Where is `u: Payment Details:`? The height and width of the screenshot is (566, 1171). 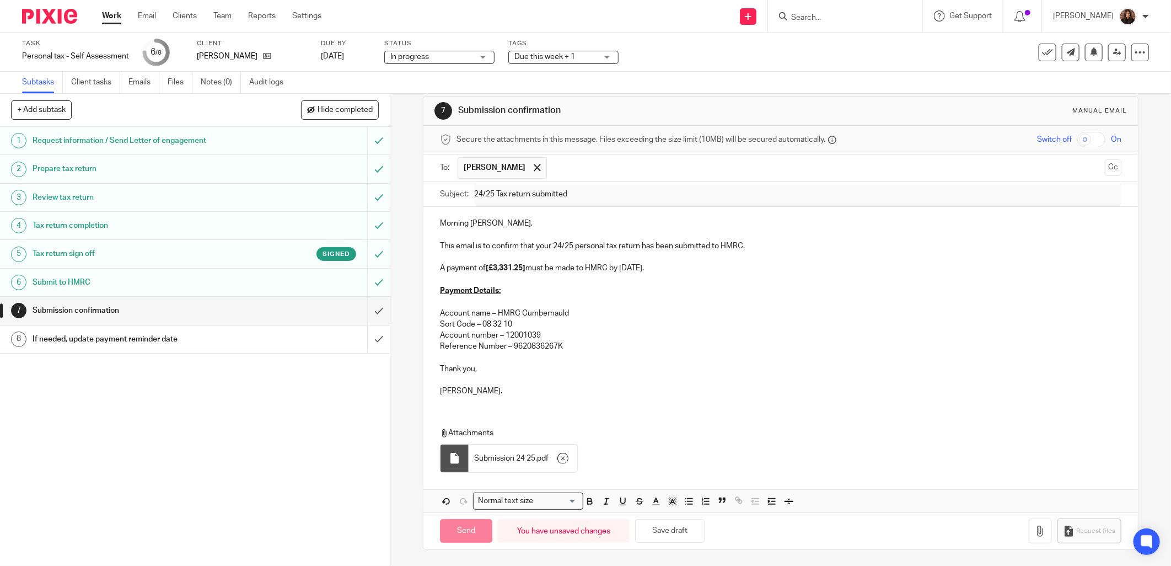 u: Payment Details: is located at coordinates (470, 291).